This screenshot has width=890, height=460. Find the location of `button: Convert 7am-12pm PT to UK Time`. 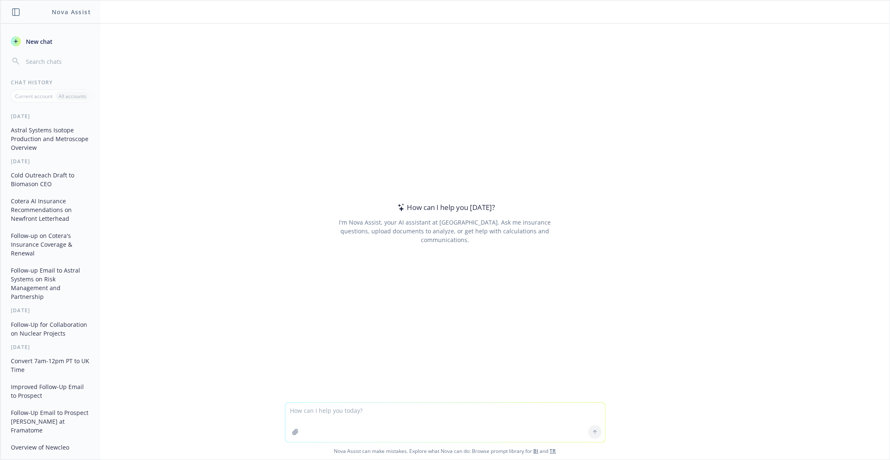

button: Convert 7am-12pm PT to UK Time is located at coordinates (50, 365).